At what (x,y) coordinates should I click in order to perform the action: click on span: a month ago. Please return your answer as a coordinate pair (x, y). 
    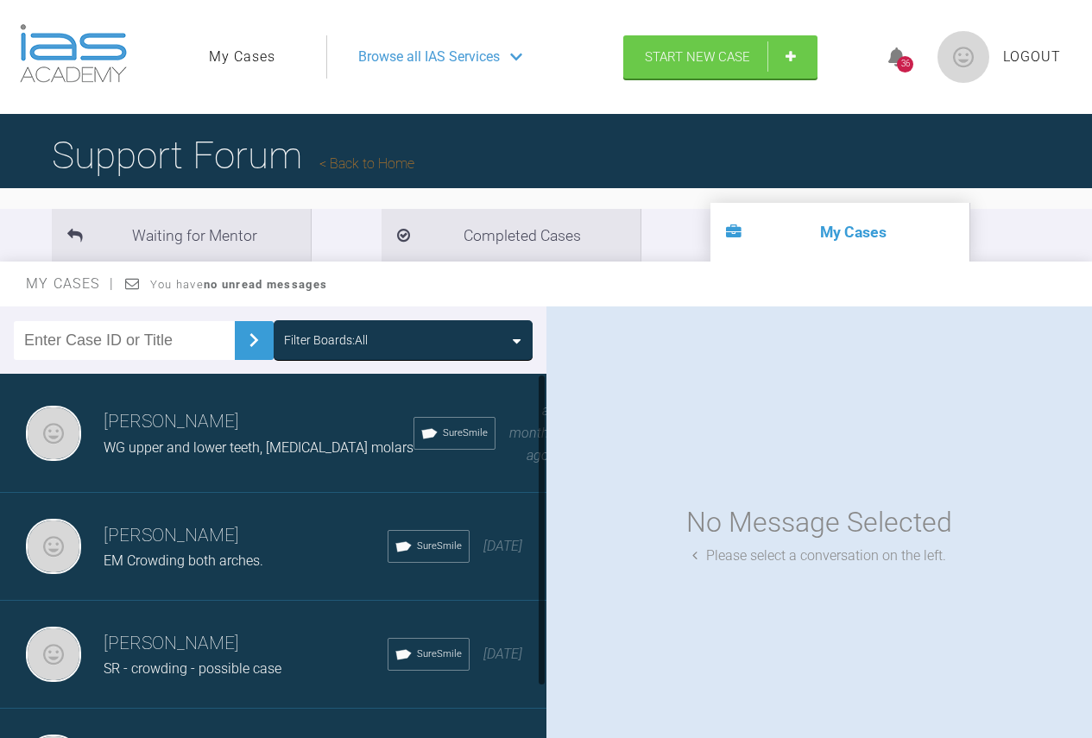
    Looking at the image, I should click on (529, 432).